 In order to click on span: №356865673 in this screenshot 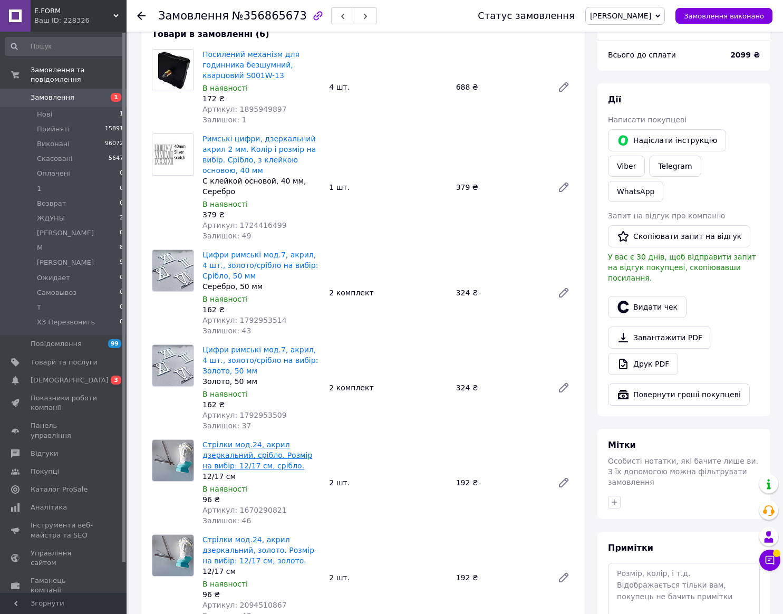, I will do `click(269, 16)`.